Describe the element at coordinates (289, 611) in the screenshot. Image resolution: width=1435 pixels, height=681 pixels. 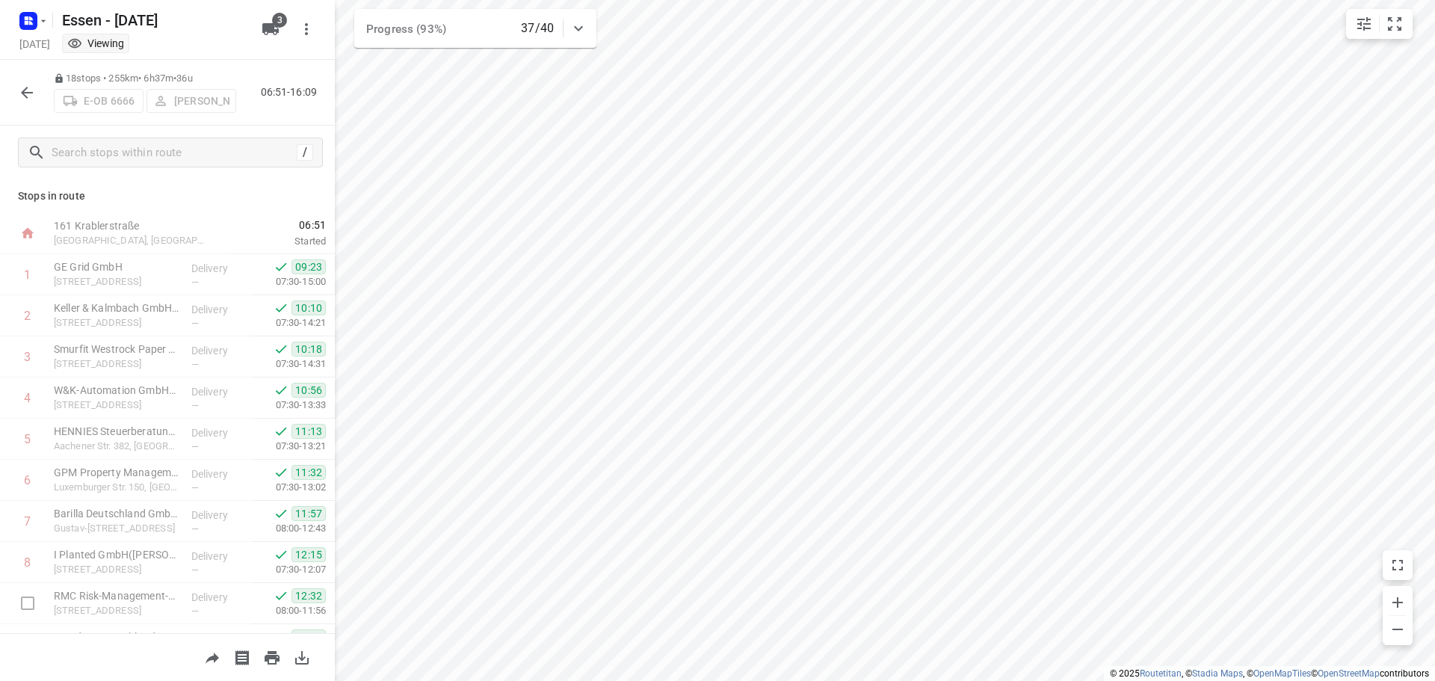
I see `p: 08:00-11:56` at that location.